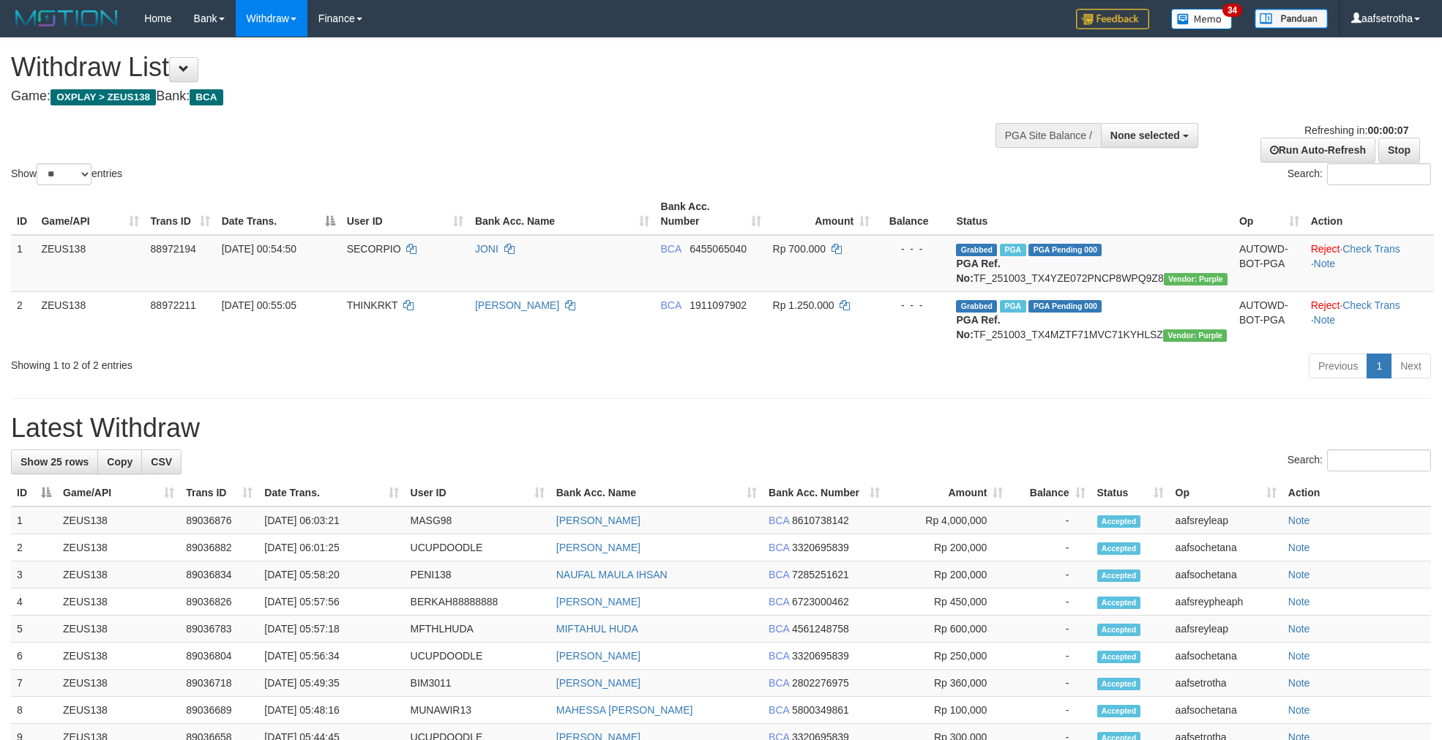 The width and height of the screenshot is (1442, 740). Describe the element at coordinates (34, 683) in the screenshot. I see `td: 7` at that location.